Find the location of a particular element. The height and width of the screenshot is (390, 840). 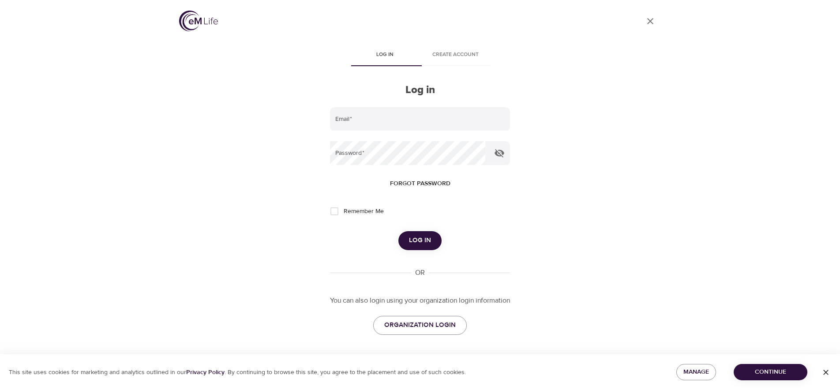

div: OR is located at coordinates (420, 273).